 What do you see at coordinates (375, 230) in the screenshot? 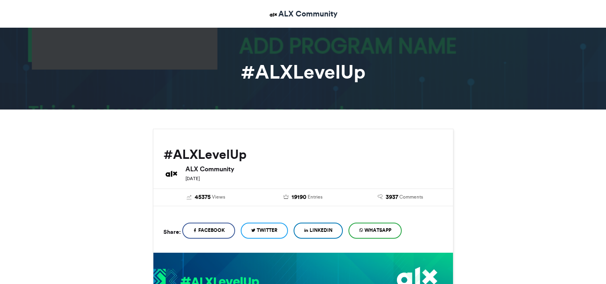
I see `a: WhatsApp` at bounding box center [375, 230].